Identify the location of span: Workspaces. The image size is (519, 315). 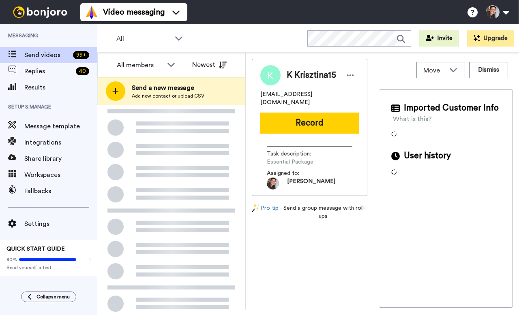
(61, 175).